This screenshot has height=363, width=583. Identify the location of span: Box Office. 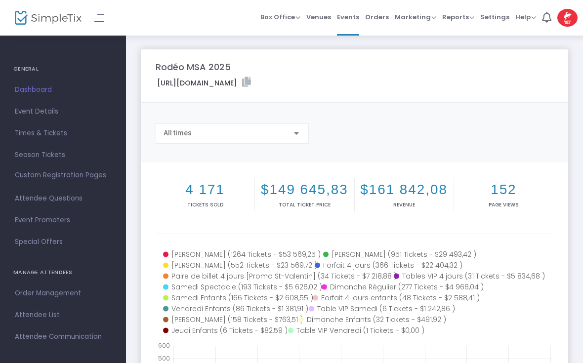
(280, 17).